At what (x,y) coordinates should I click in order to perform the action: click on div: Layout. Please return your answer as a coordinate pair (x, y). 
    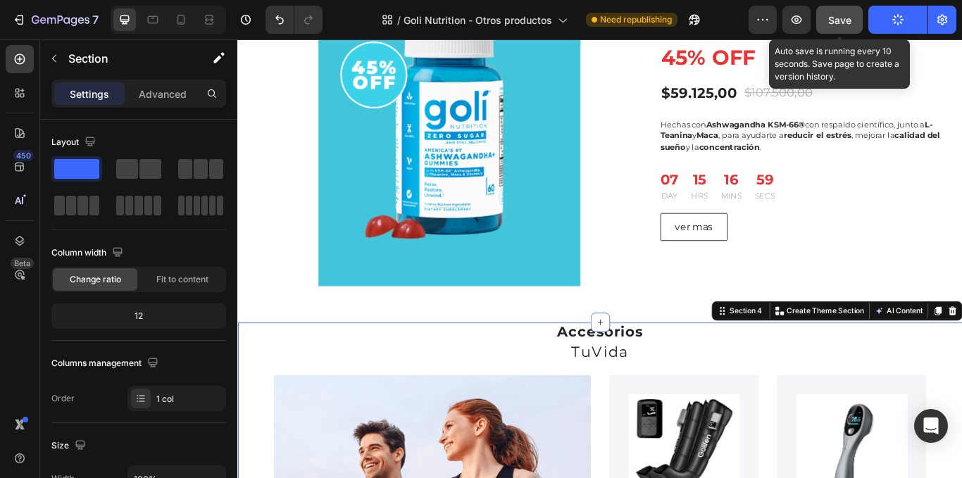
    Looking at the image, I should click on (75, 142).